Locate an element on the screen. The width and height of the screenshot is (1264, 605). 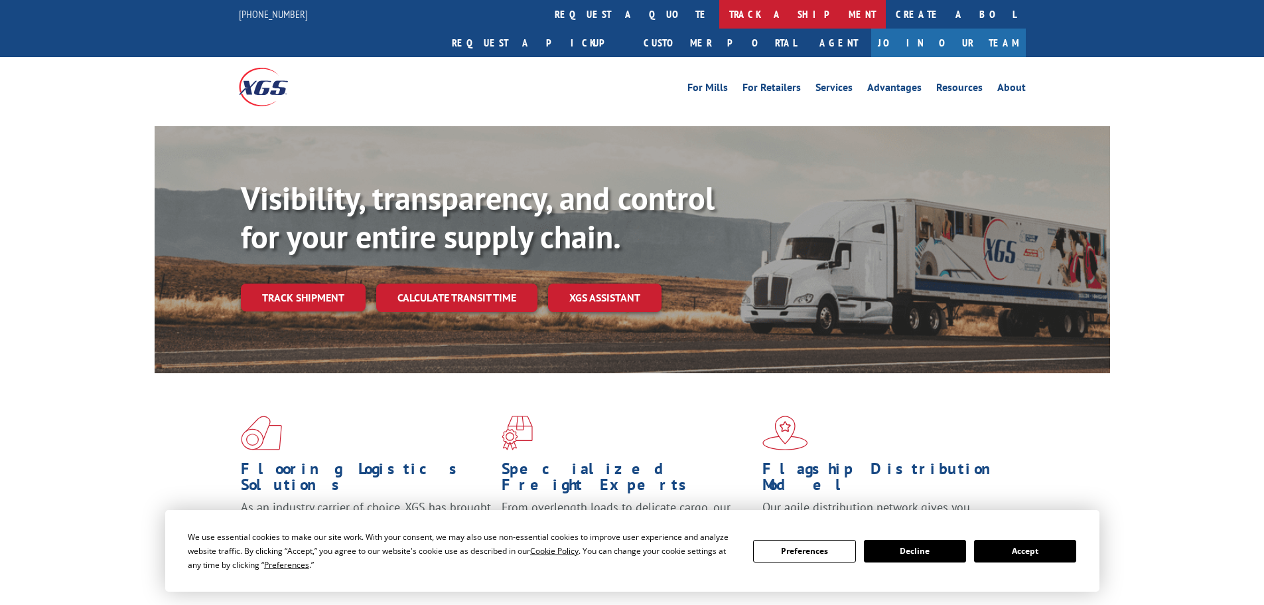
span: Cookie Policy is located at coordinates (554, 550).